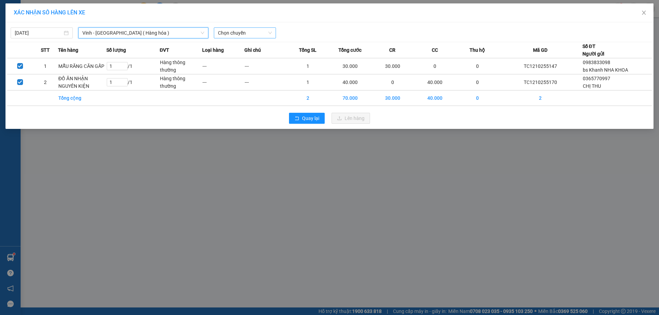 The width and height of the screenshot is (659, 315). I want to click on span: CHỊ THU, so click(591, 86).